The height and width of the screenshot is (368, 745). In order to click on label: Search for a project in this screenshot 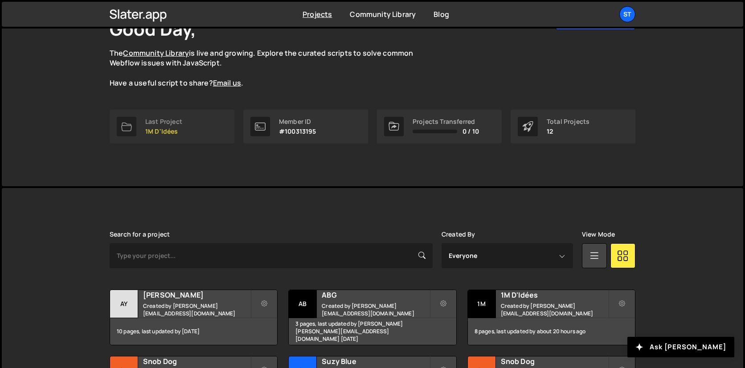, I will do `click(139, 234)`.